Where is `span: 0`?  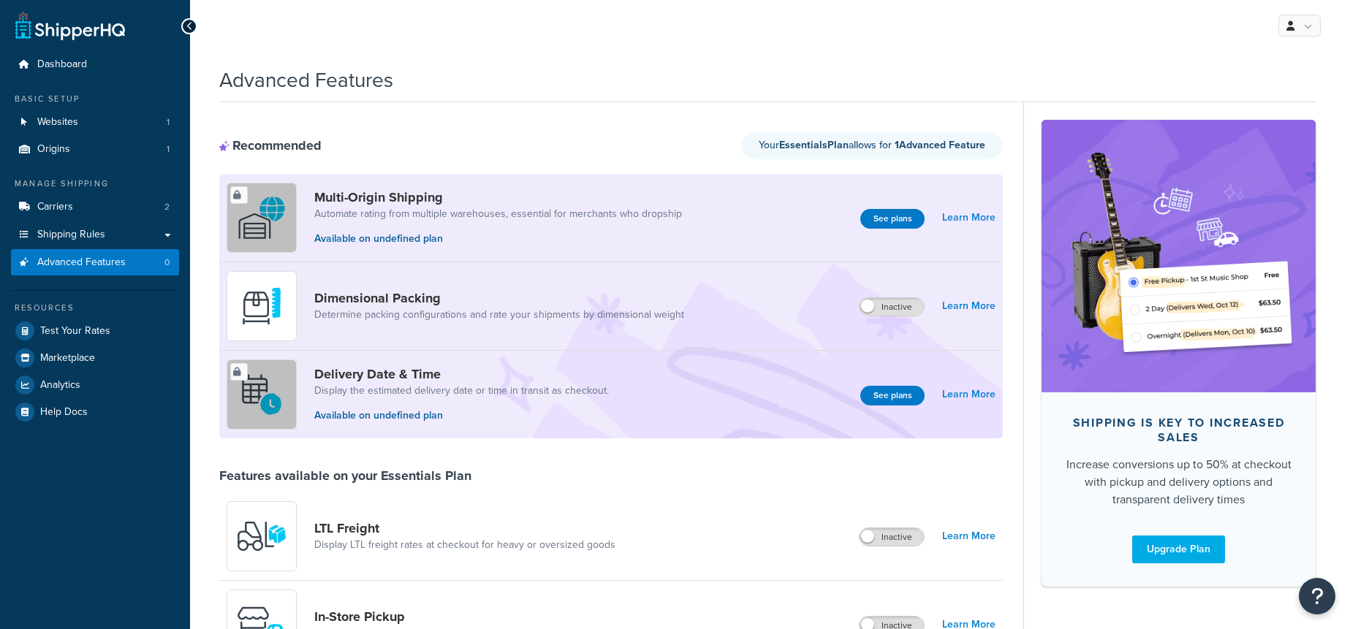 span: 0 is located at coordinates (167, 262).